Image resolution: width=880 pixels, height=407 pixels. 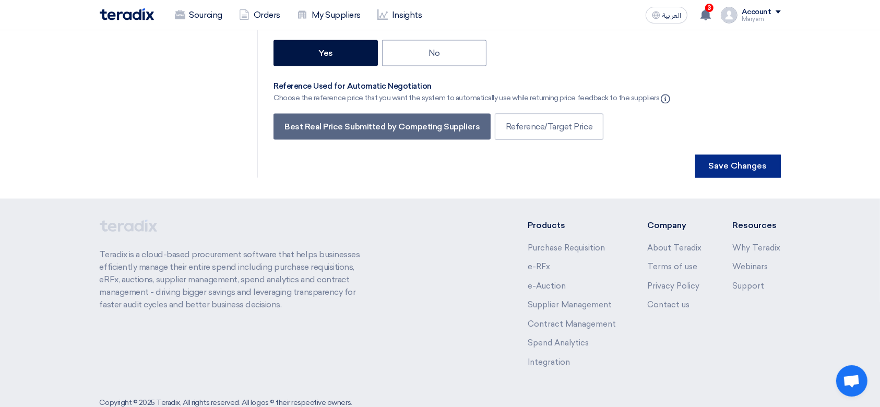 What do you see at coordinates (672, 16) in the screenshot?
I see `span: العربية` at bounding box center [672, 16].